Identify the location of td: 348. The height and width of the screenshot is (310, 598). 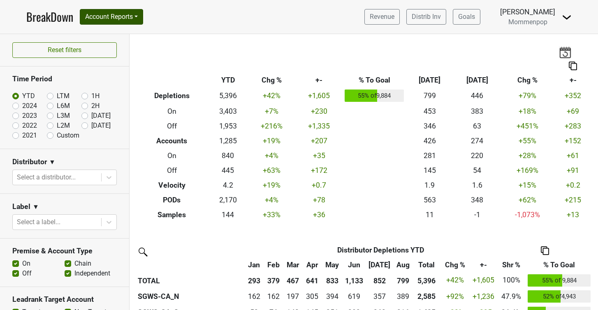
(476, 200).